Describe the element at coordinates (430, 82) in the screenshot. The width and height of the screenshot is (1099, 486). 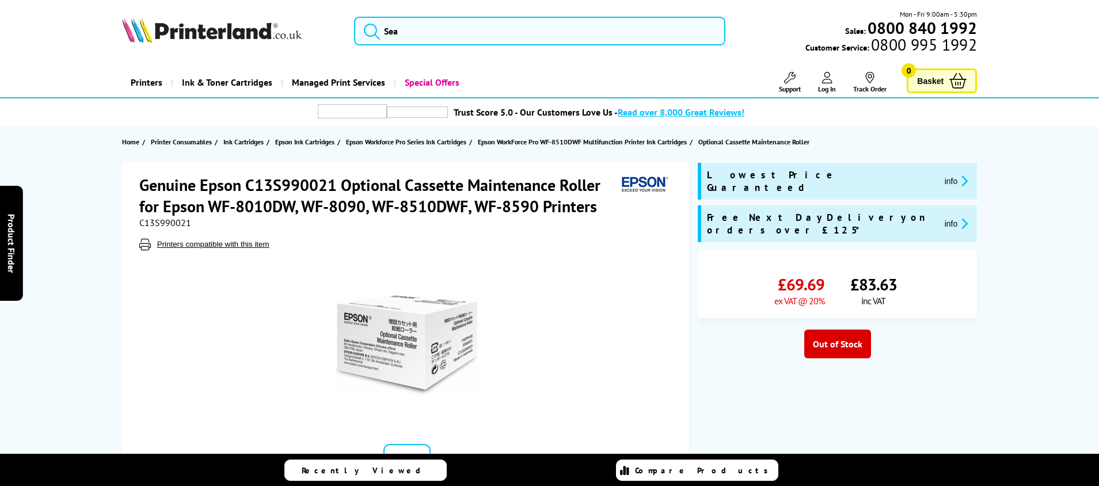
I see `a: Special Offers` at that location.